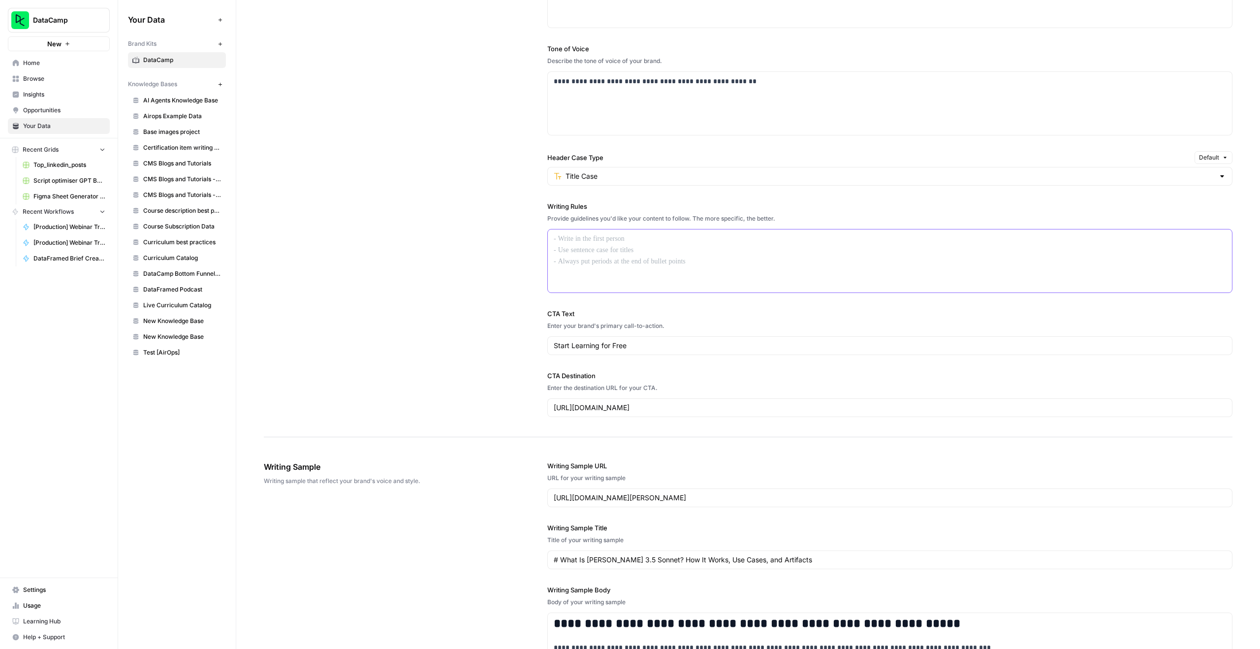 The image size is (1260, 649). I want to click on span: Default, so click(1209, 157).